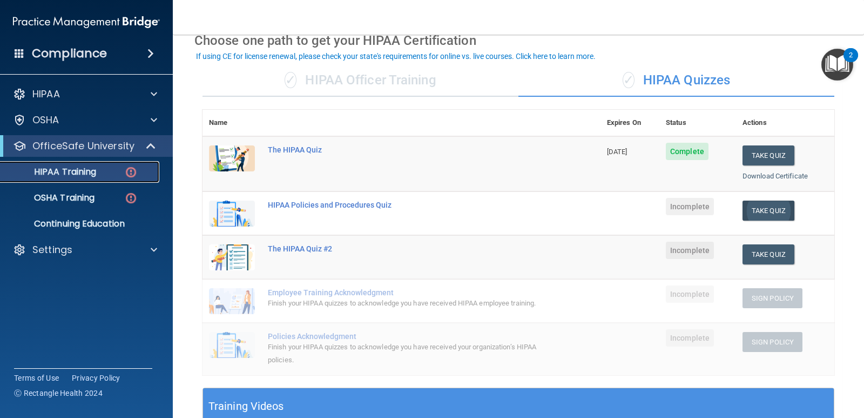  Describe the element at coordinates (83, 146) in the screenshot. I see `p: OfficeSafe University` at that location.